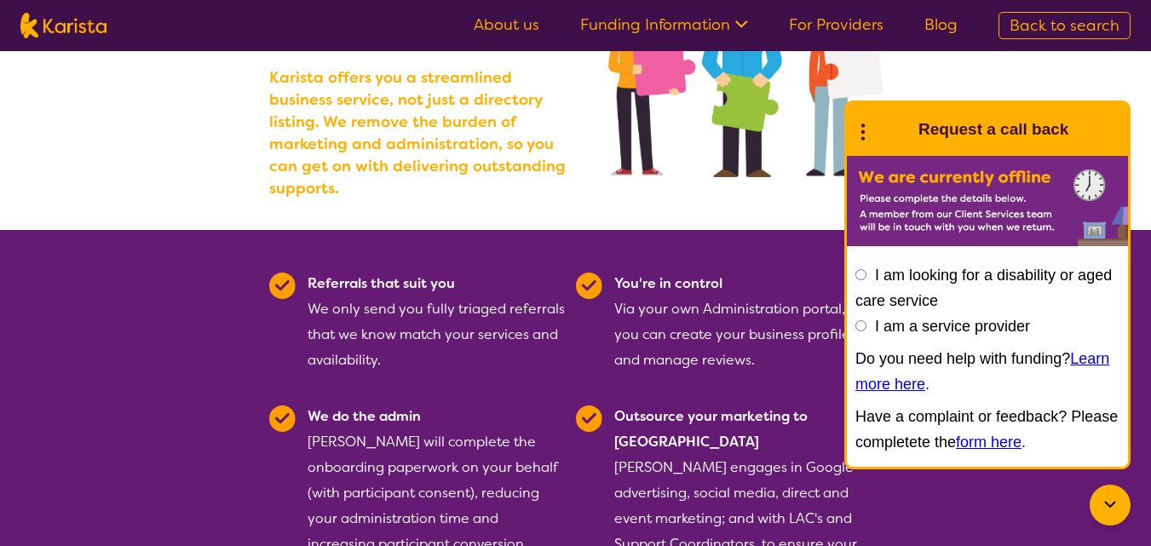 The width and height of the screenshot is (1151, 546). I want to click on a: About us, so click(506, 25).